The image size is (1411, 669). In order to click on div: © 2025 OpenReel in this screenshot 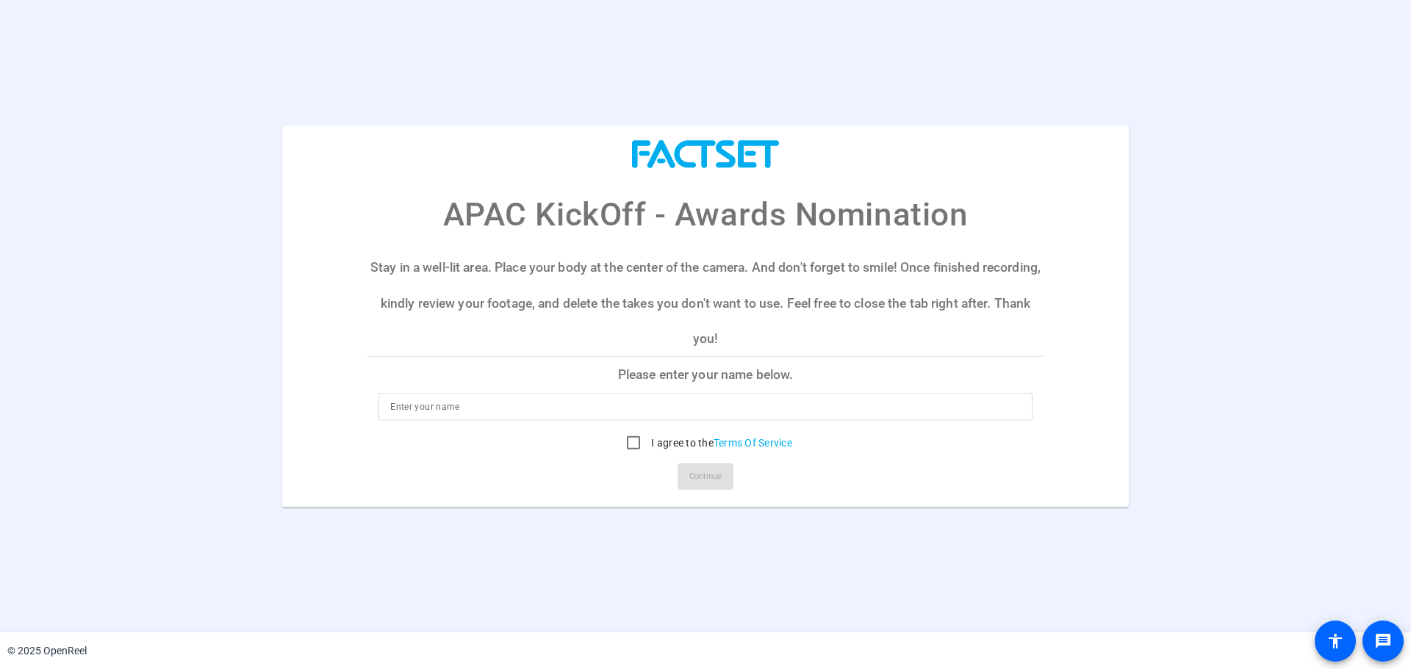, I will do `click(47, 651)`.